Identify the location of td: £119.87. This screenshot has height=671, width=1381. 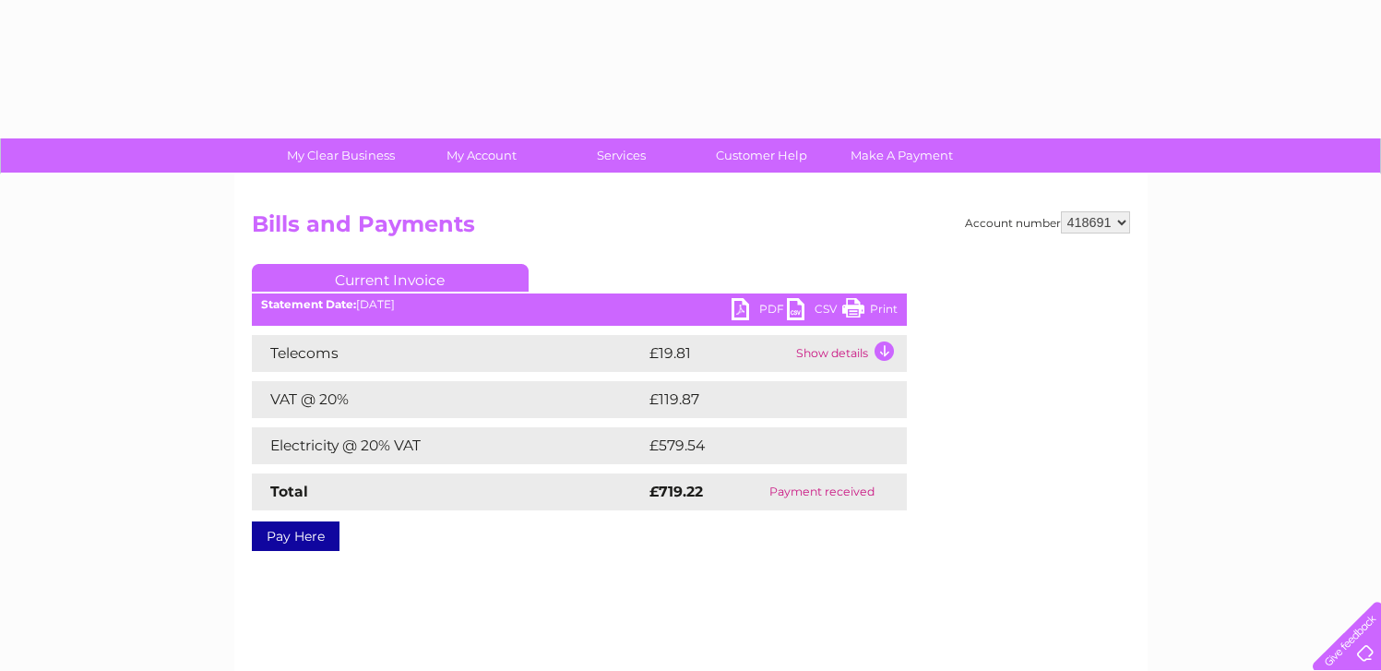
(758, 400).